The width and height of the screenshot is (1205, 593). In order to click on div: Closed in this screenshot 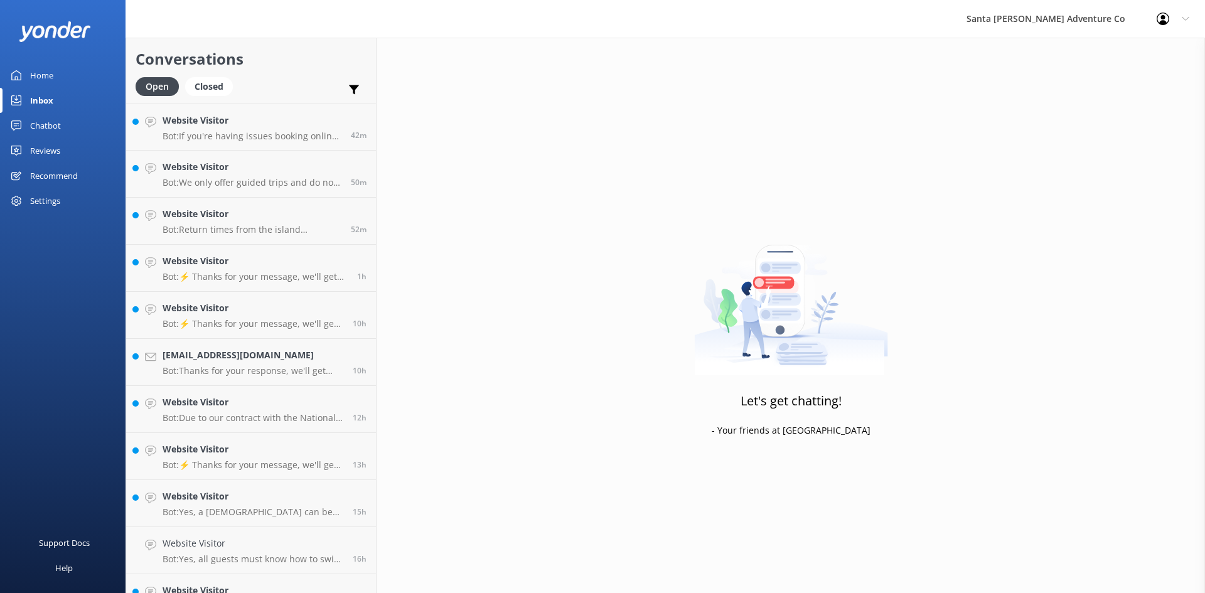, I will do `click(209, 87)`.